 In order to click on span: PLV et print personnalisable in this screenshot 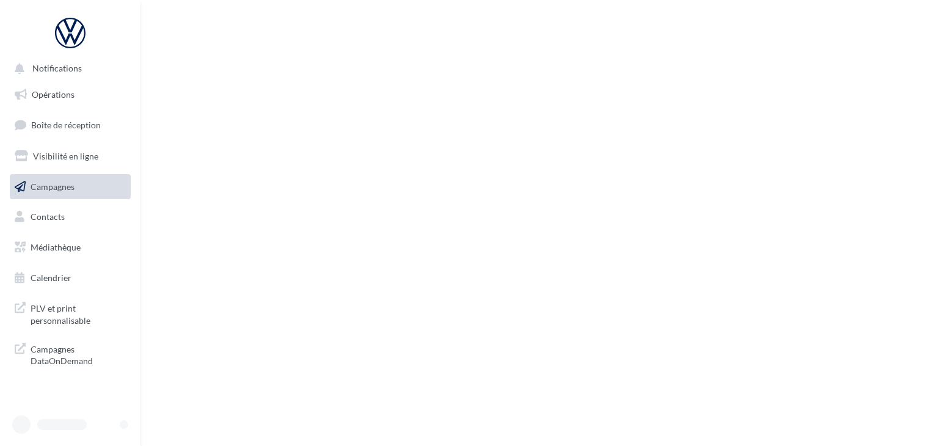, I will do `click(78, 313)`.